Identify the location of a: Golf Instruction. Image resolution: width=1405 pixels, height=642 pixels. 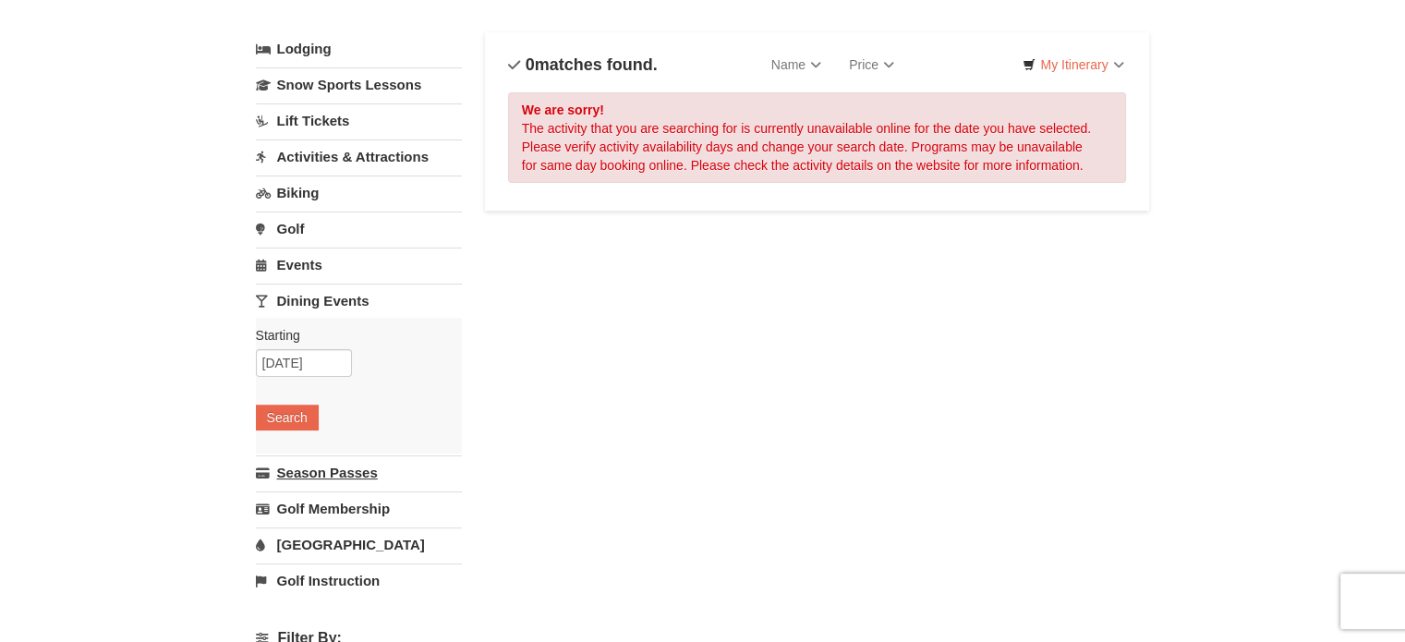
(358, 580).